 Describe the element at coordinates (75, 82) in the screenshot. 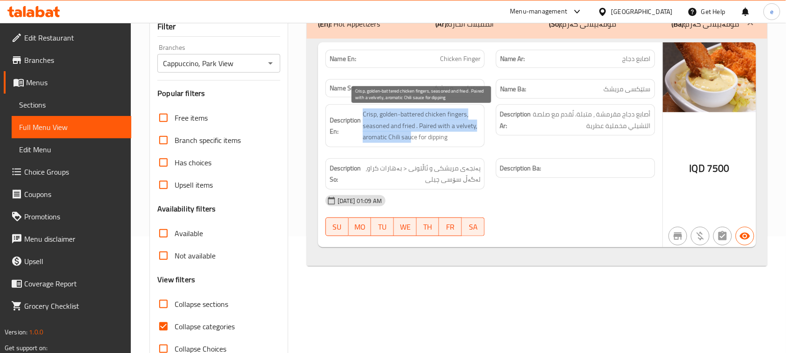

I see `span: Menus` at that location.